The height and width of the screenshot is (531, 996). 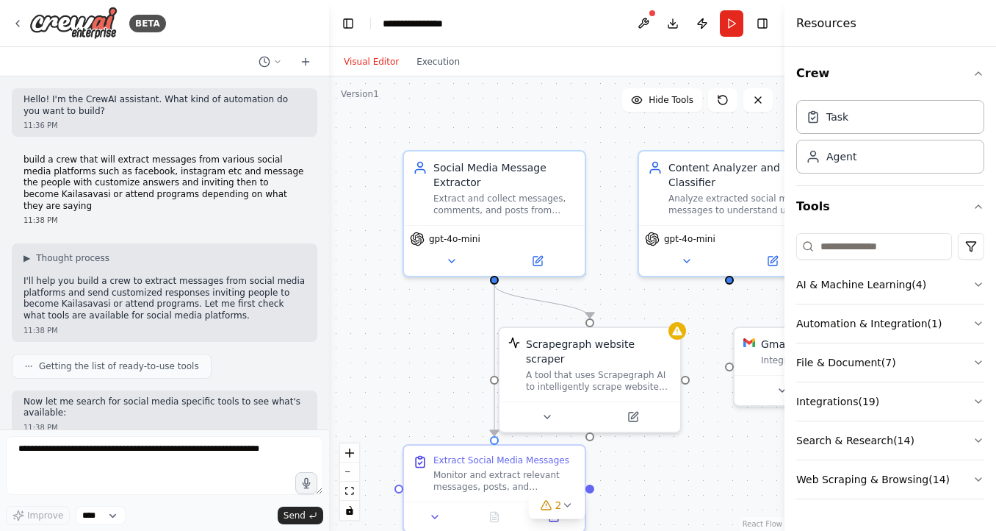 What do you see at coordinates (891, 323) in the screenshot?
I see `button: Automation & Integration(1)` at bounding box center [891, 323].